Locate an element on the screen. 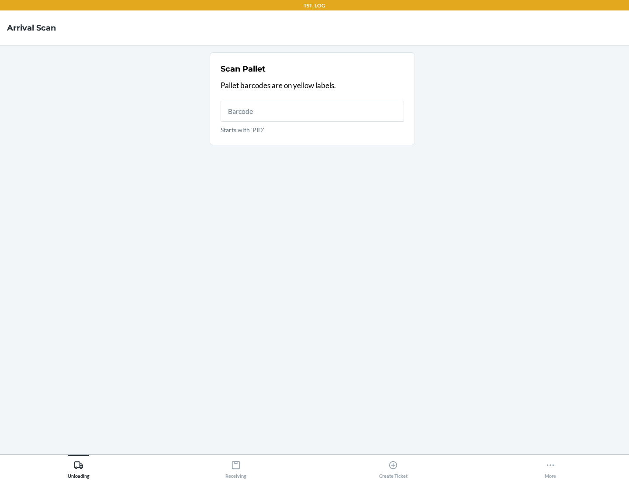 The height and width of the screenshot is (480, 629). button: Receiving is located at coordinates (236, 467).